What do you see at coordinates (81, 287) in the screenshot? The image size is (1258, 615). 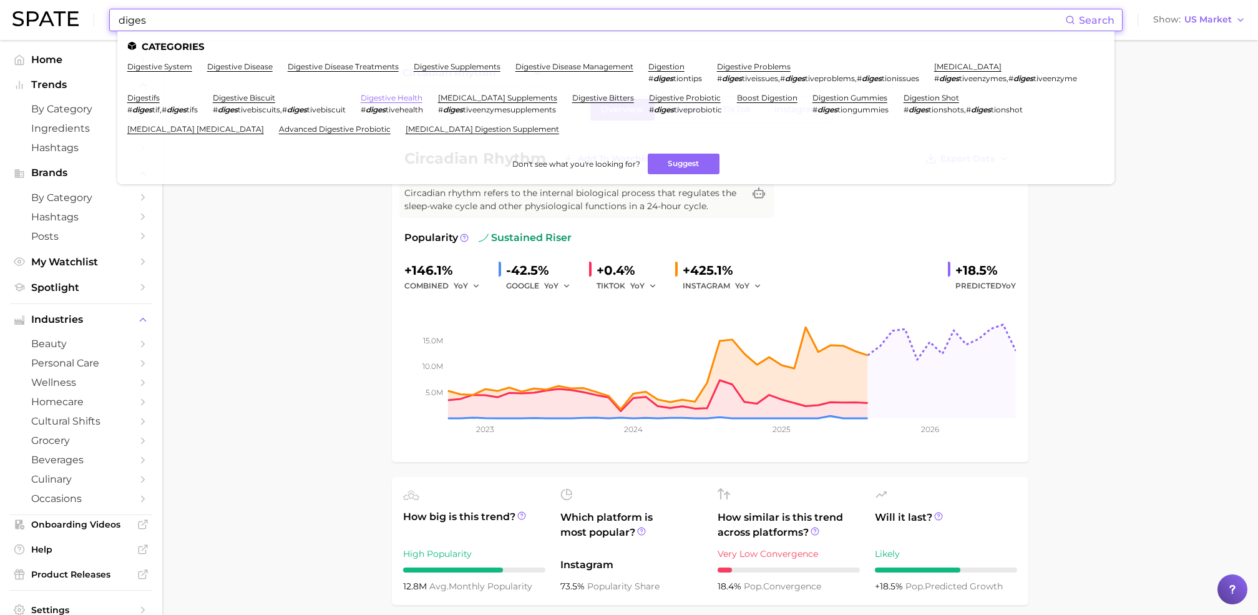 I see `a: Spotlight` at bounding box center [81, 287].